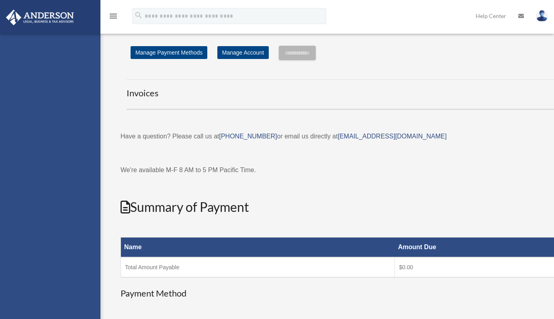 The height and width of the screenshot is (319, 554). Describe the element at coordinates (258, 267) in the screenshot. I see `td: Total Amount Payable` at that location.